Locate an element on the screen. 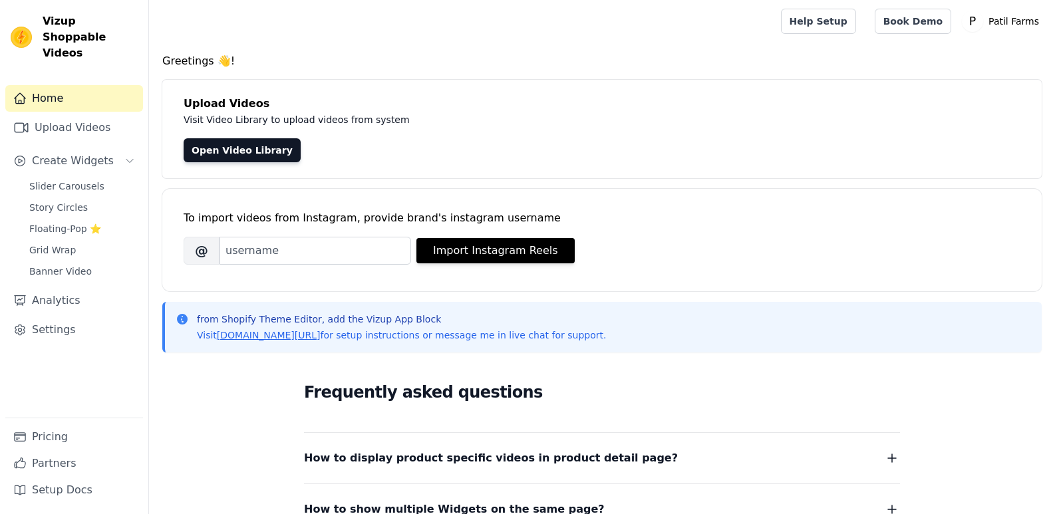  img: Vizup is located at coordinates (21, 37).